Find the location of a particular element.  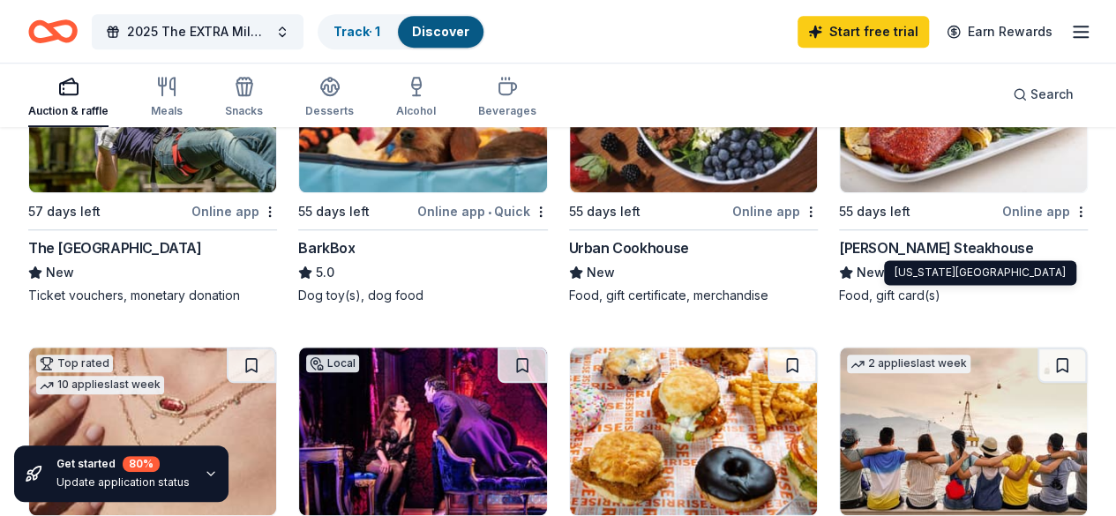

div: Dog toy(s), dog food is located at coordinates (422, 295).